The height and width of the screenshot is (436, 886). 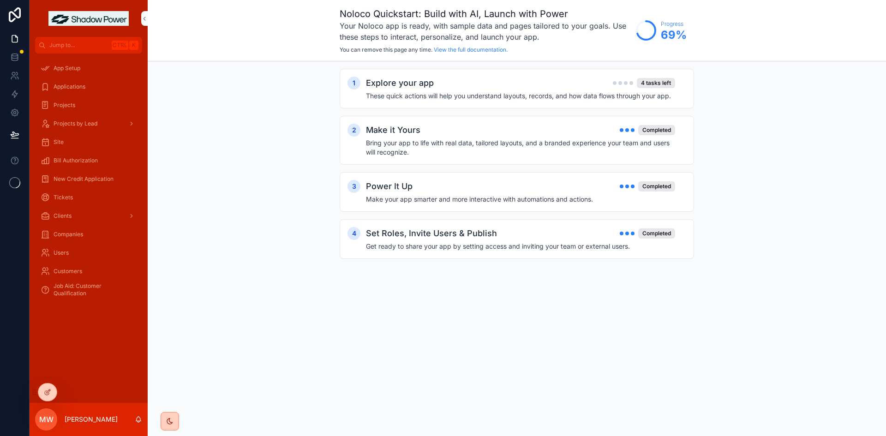 What do you see at coordinates (76, 161) in the screenshot?
I see `span: Bill Authorization` at bounding box center [76, 161].